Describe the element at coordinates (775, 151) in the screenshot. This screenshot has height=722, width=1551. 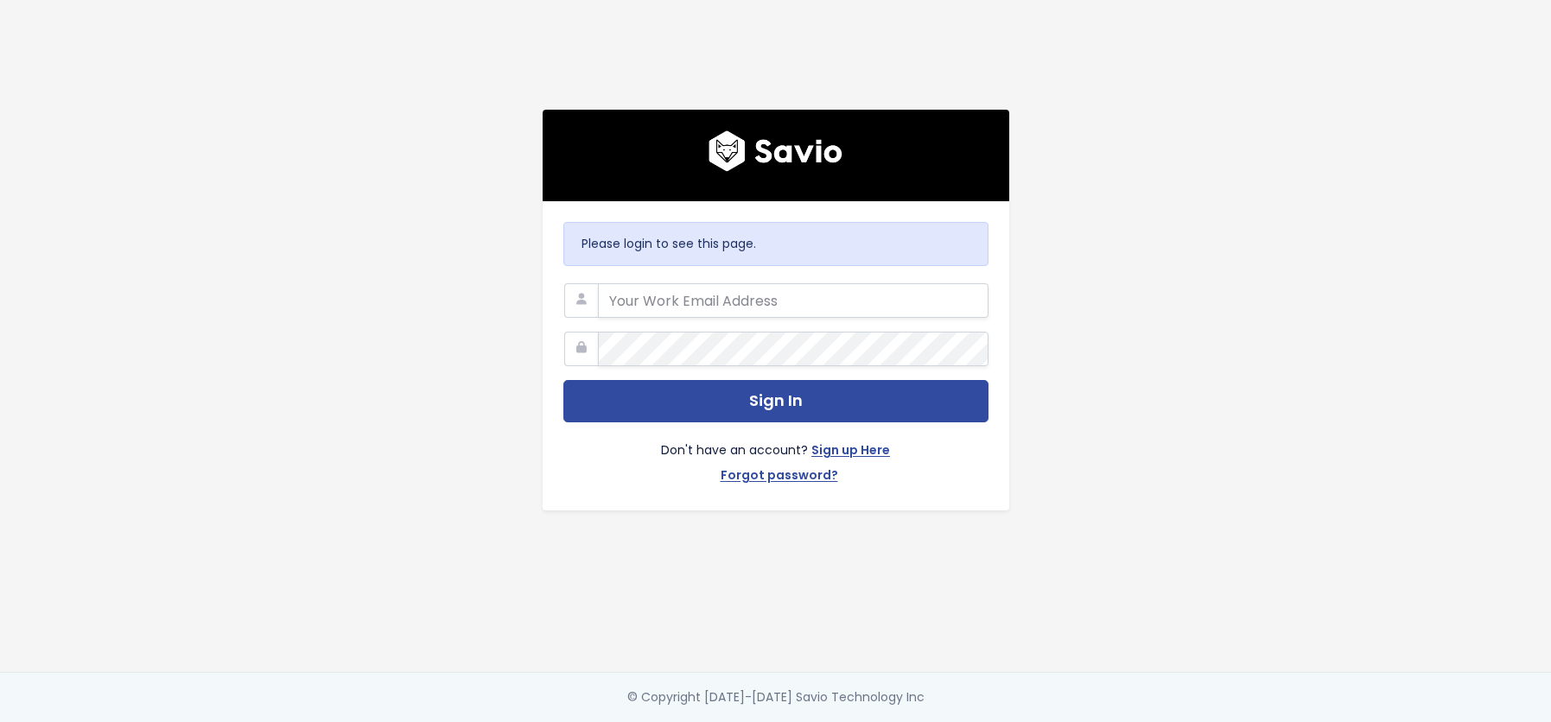
I see `img: logo600x187.a314fd40982d.png` at that location.